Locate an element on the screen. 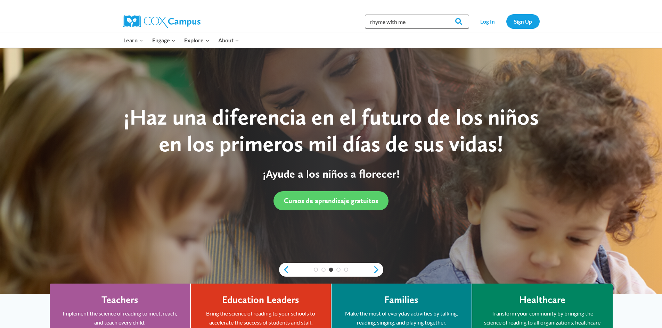  button: Child menu of About is located at coordinates (229, 40).